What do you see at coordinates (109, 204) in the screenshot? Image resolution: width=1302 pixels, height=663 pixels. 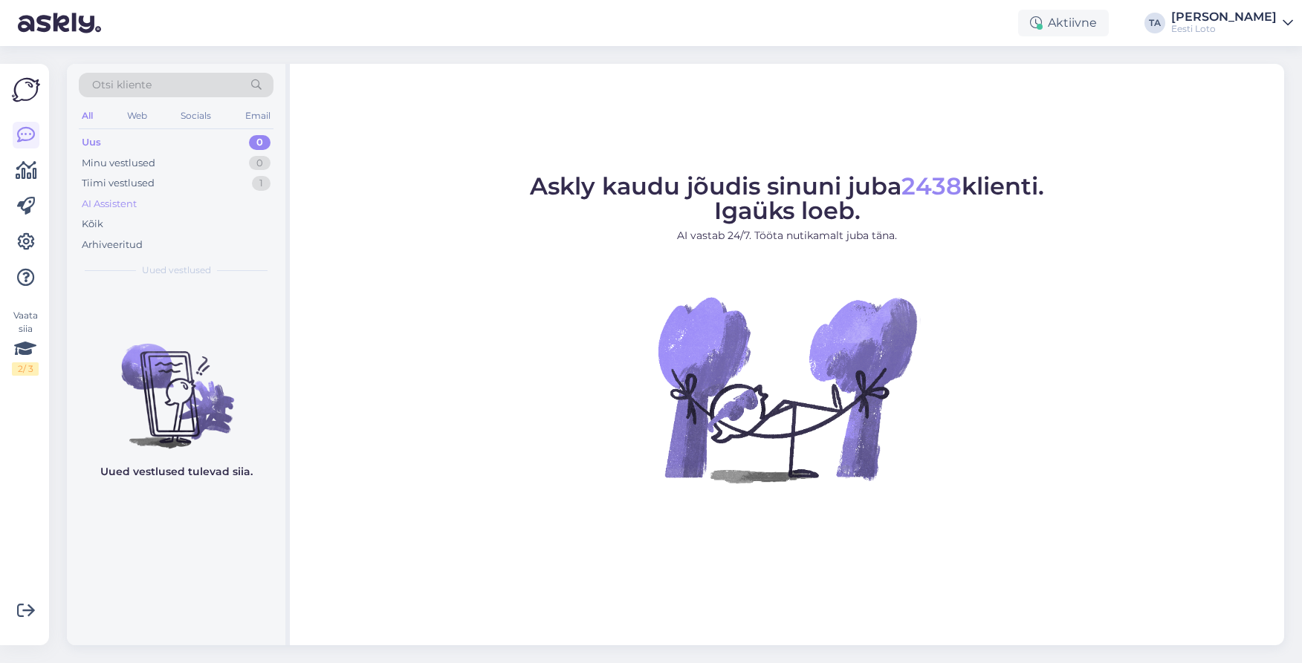 I see `div: AI Assistent` at bounding box center [109, 204].